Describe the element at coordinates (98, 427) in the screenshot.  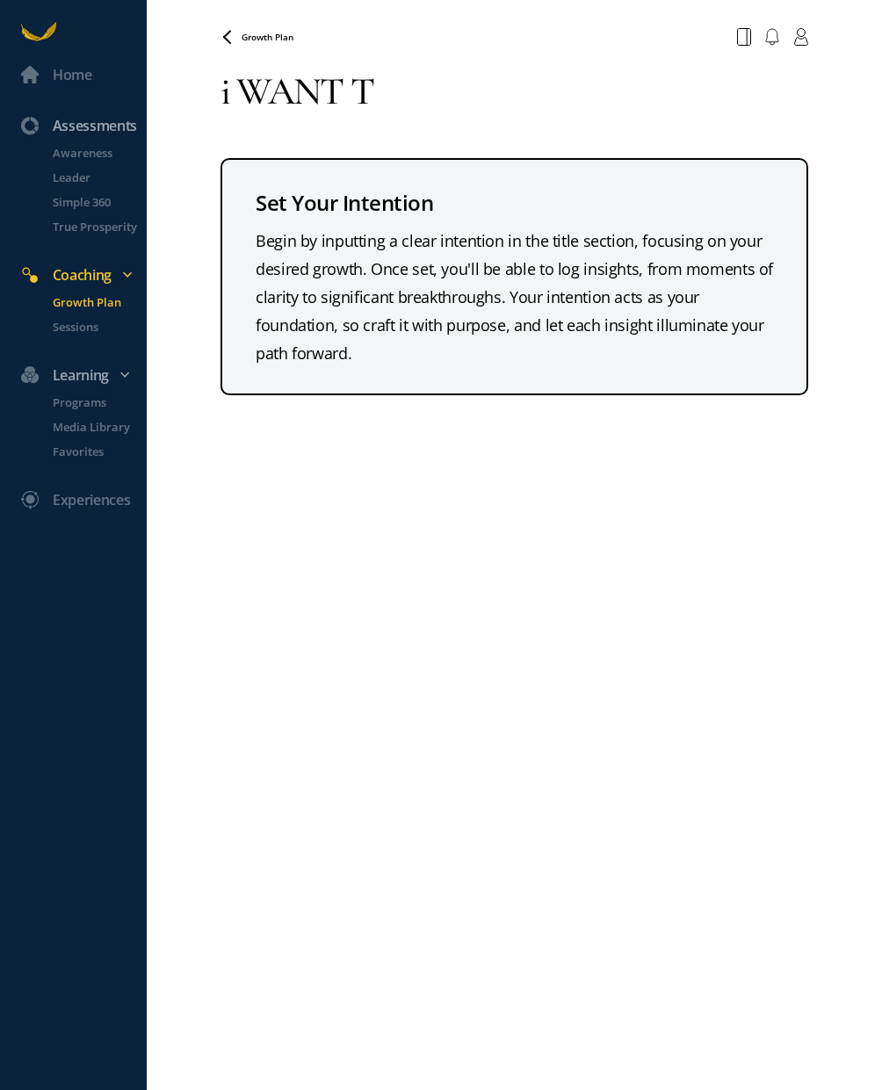
I see `p: Media Library` at that location.